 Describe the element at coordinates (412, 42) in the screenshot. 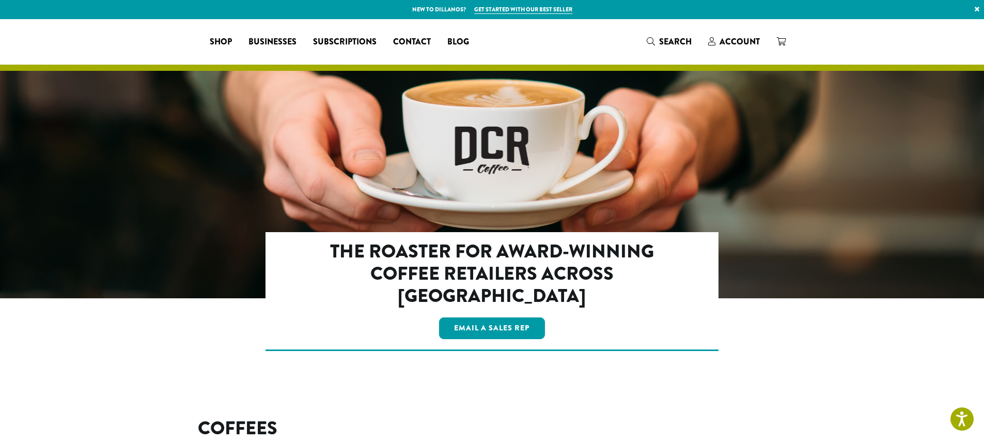

I see `span: Contact` at that location.